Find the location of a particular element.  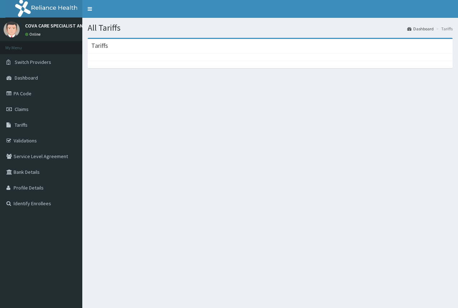

span: Dashboard is located at coordinates (26, 78).